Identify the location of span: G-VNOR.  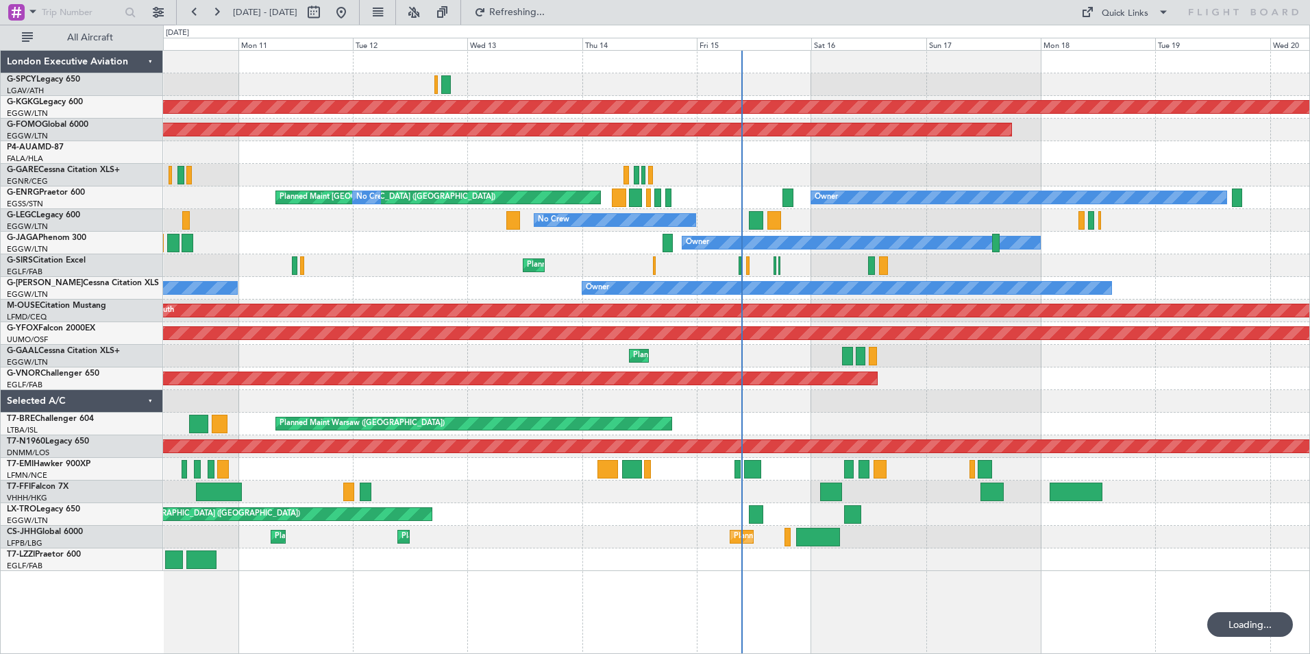
(23, 373).